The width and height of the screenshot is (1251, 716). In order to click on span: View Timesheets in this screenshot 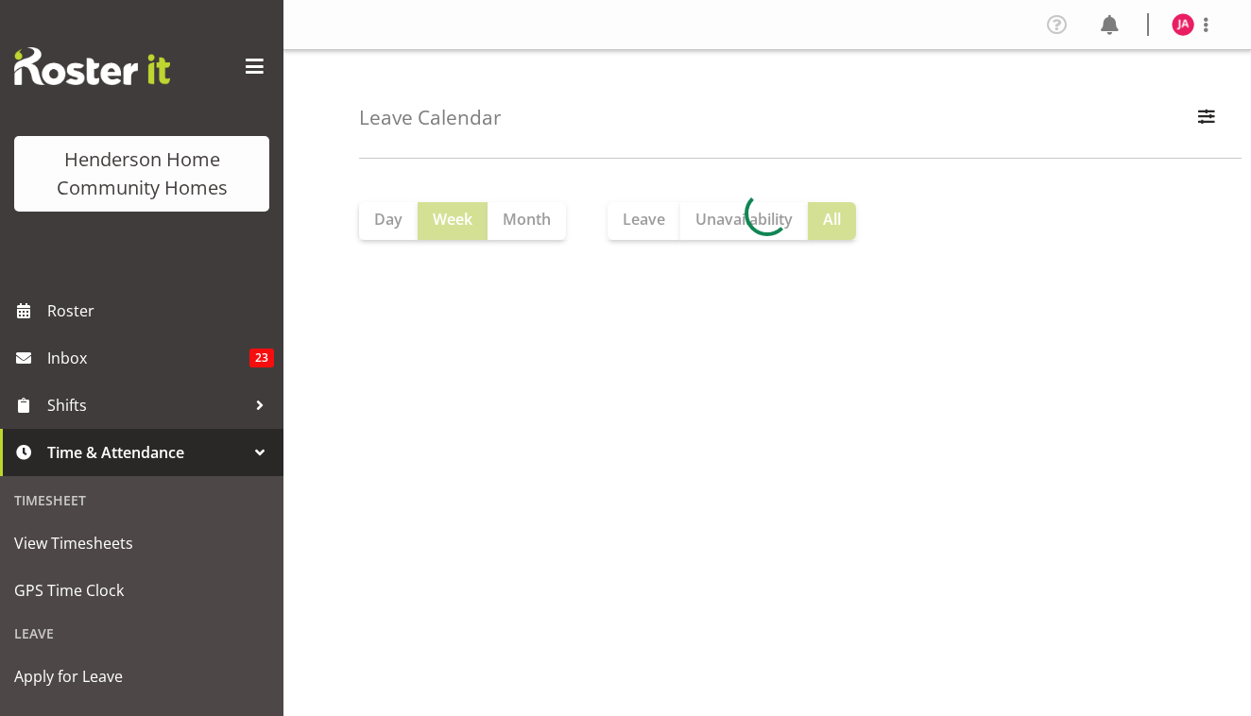, I will do `click(142, 543)`.